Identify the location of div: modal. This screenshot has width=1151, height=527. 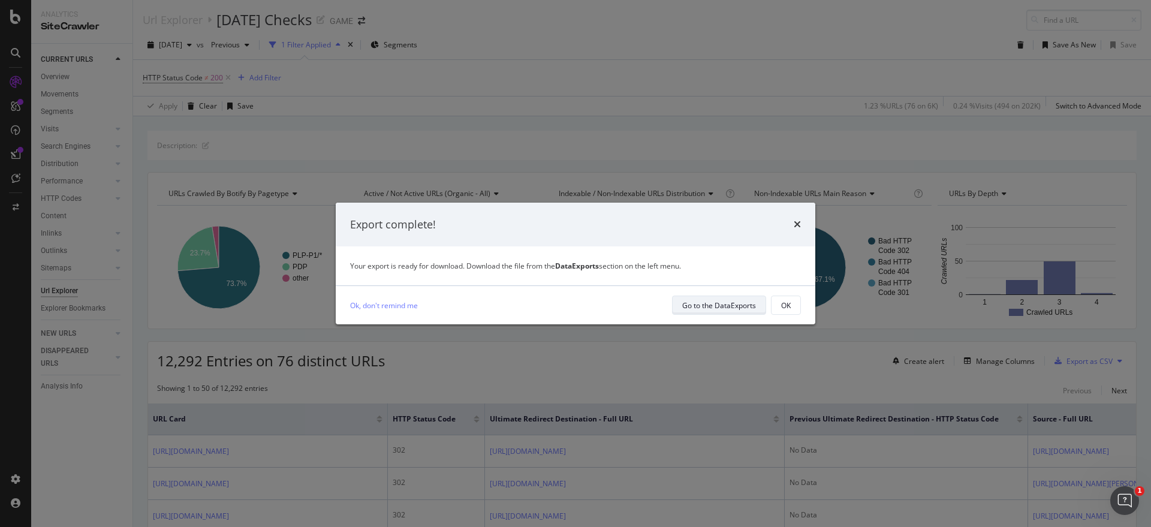
(576, 264).